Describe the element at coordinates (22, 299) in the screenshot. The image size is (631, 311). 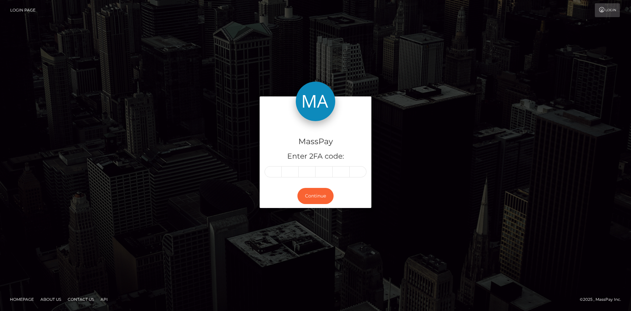
I see `a: Homepage` at that location.